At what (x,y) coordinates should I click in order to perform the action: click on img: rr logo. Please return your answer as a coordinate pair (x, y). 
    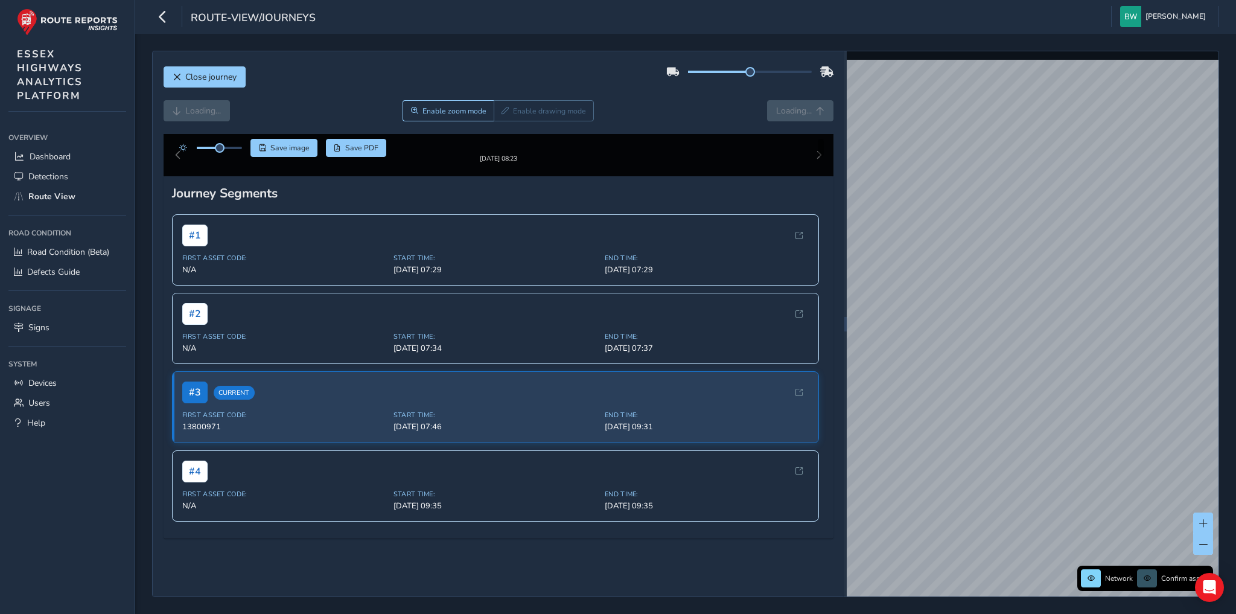
    Looking at the image, I should click on (67, 22).